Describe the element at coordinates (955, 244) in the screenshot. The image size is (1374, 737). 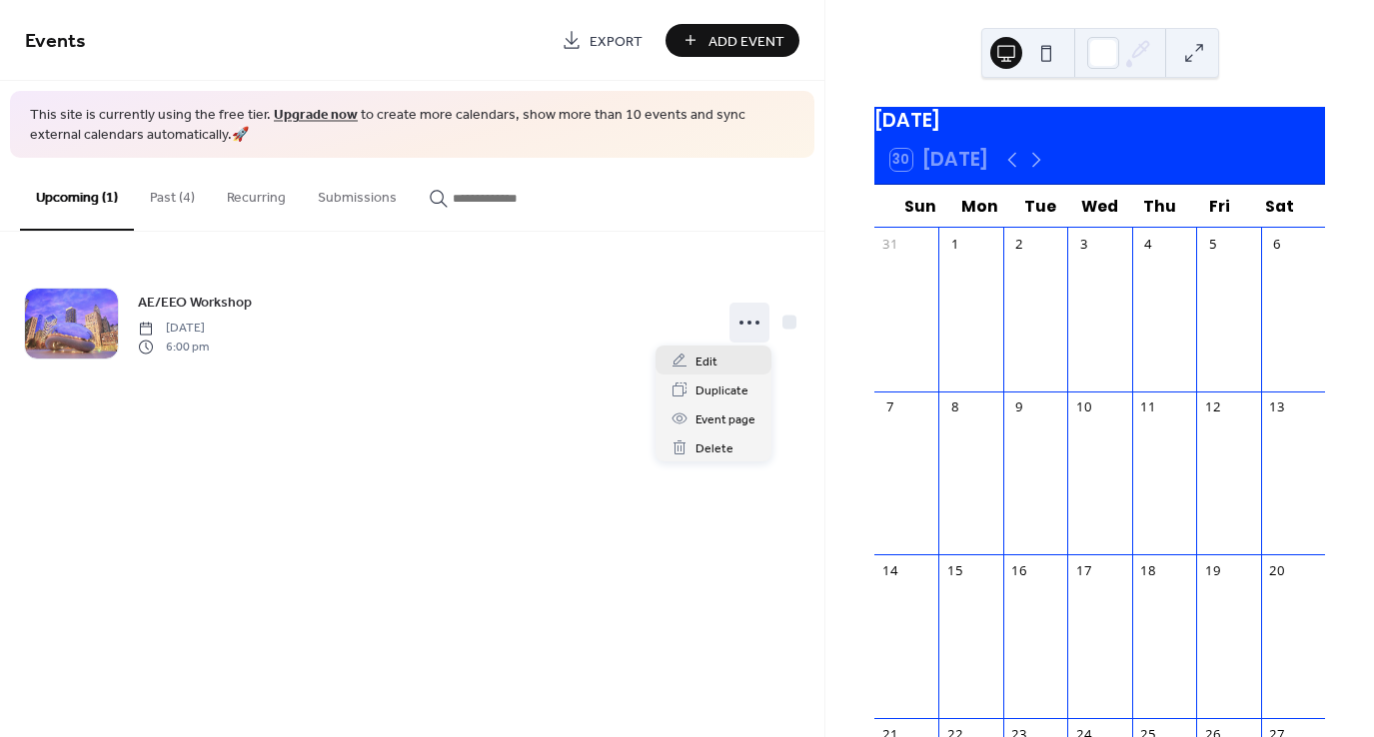
I see `div: 1` at that location.